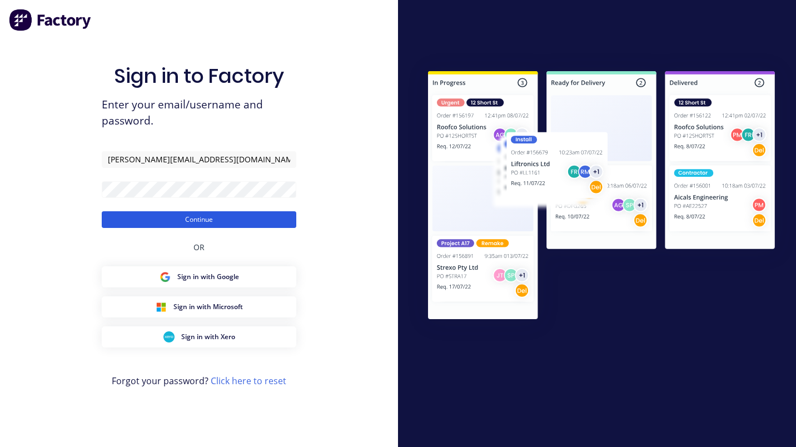 The height and width of the screenshot is (447, 796). What do you see at coordinates (169, 337) in the screenshot?
I see `img: Xero Sign in` at bounding box center [169, 337].